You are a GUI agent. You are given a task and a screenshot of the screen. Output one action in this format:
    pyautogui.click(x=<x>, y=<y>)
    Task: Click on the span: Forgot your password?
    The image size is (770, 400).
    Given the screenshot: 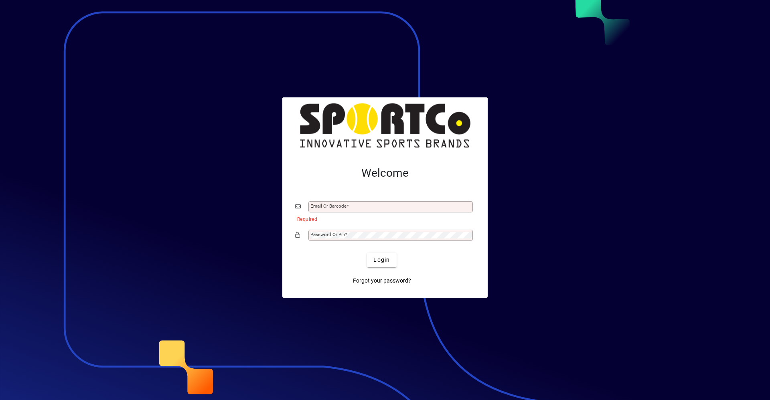 What is the action you would take?
    pyautogui.click(x=382, y=281)
    